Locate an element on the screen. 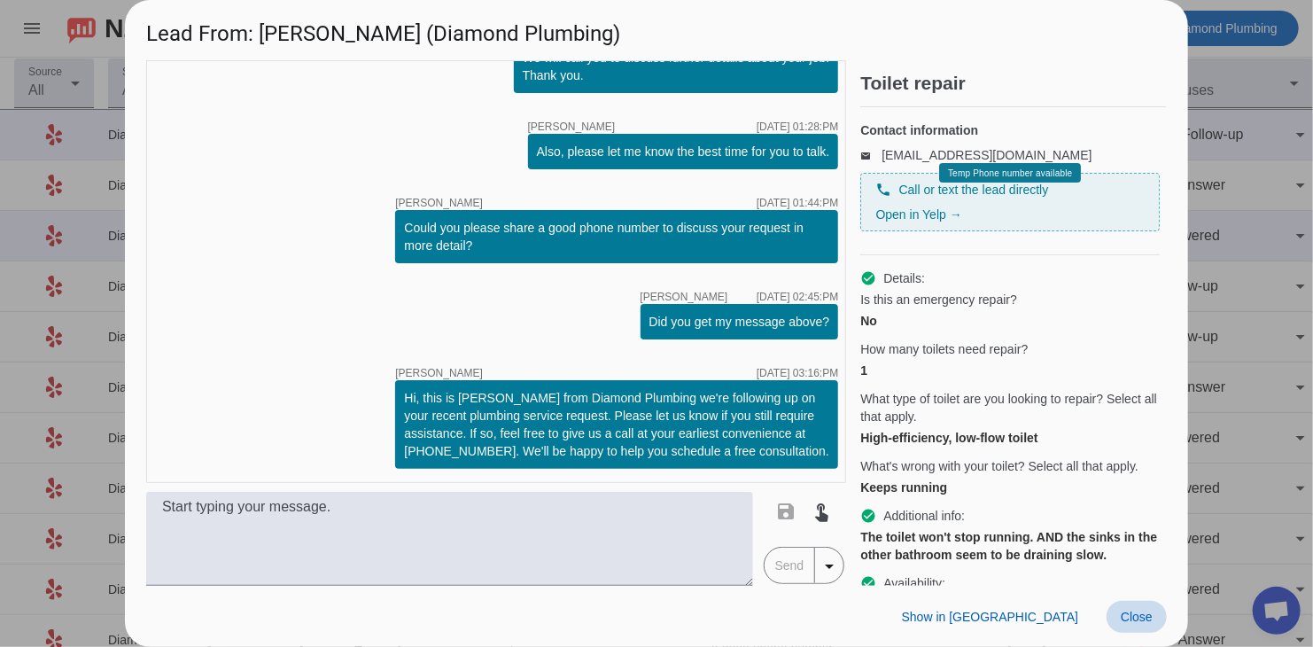  mat-icon: touch_app is located at coordinates (822, 511).